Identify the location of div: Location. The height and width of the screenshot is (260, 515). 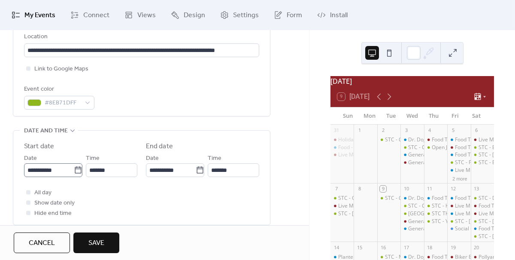
(141, 37).